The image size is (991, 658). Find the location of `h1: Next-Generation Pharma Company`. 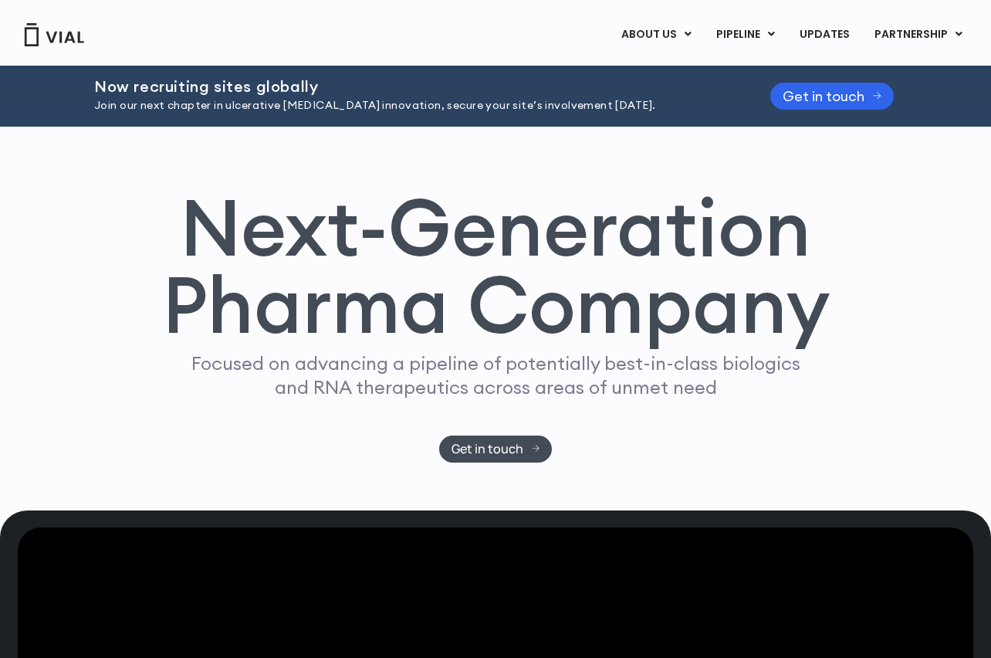

h1: Next-Generation Pharma Company is located at coordinates (496, 266).